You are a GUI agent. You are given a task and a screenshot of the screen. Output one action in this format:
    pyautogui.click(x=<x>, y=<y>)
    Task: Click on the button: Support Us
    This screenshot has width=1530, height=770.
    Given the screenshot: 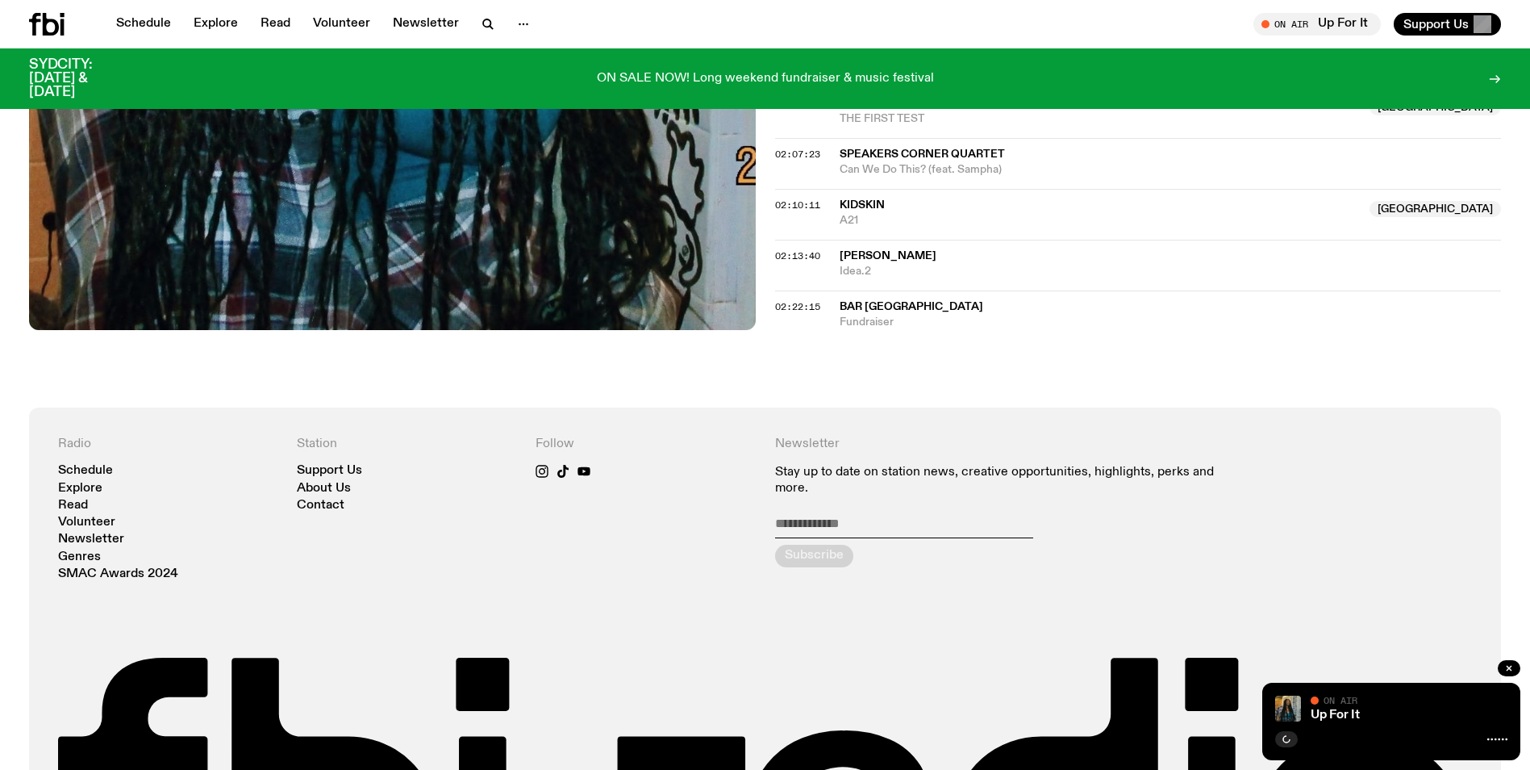 What is the action you would take?
    pyautogui.click(x=1447, y=24)
    